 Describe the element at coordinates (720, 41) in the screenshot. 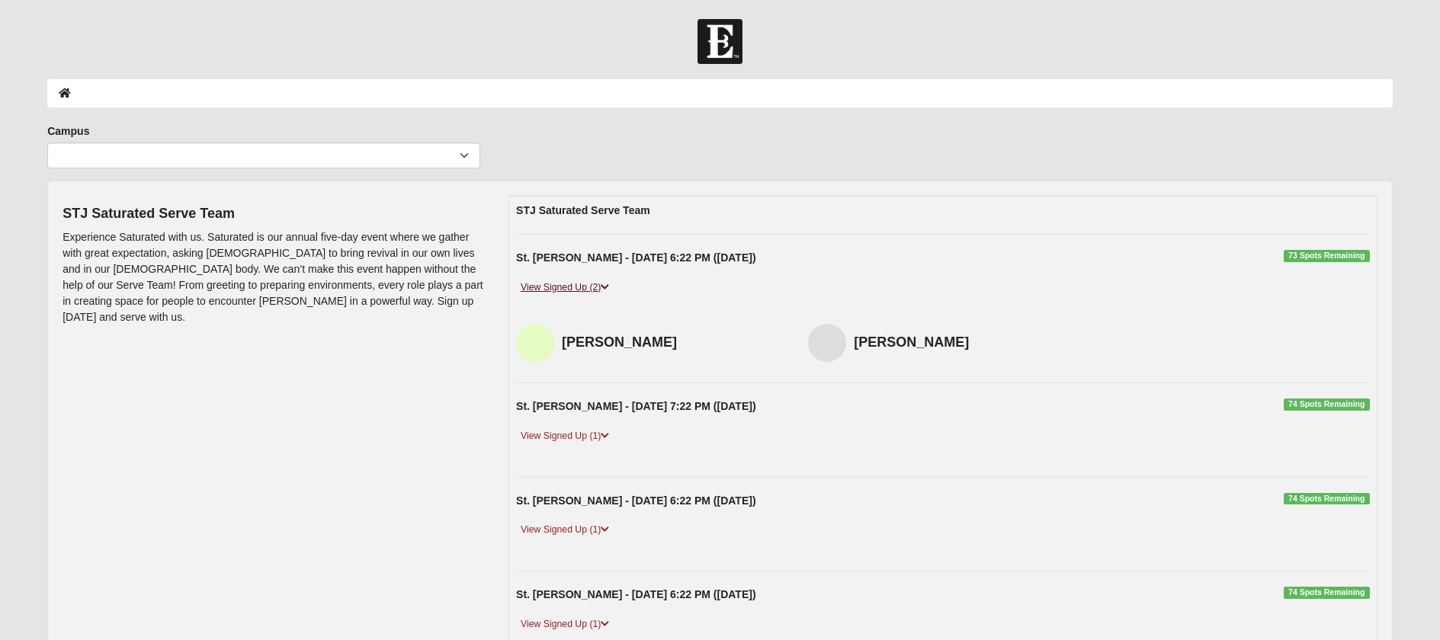

I see `img: Church of Eleven22 Logo` at that location.